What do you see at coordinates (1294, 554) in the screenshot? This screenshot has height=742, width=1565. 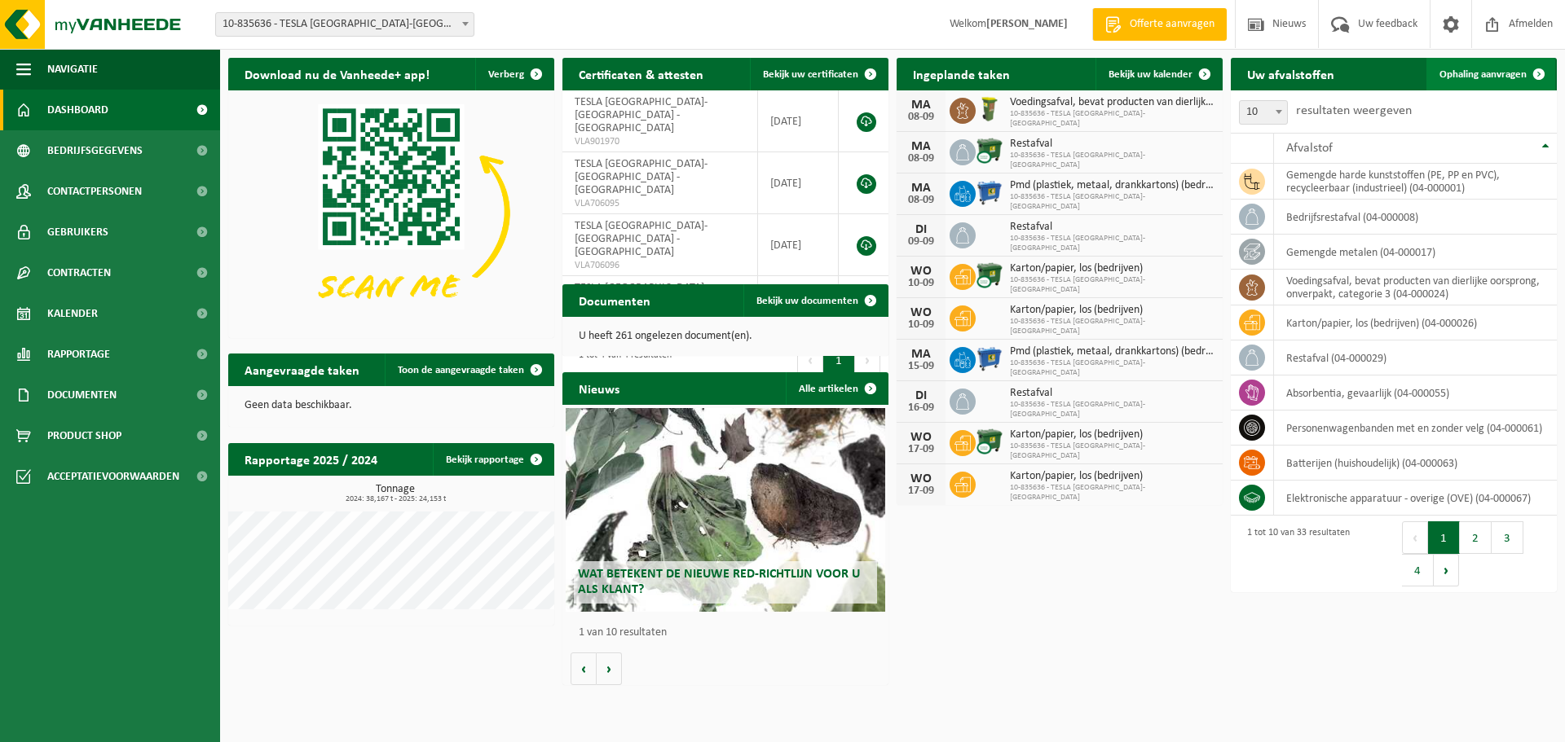 I see `div: 1 tot 10 van 33 resultaten` at bounding box center [1294, 554].